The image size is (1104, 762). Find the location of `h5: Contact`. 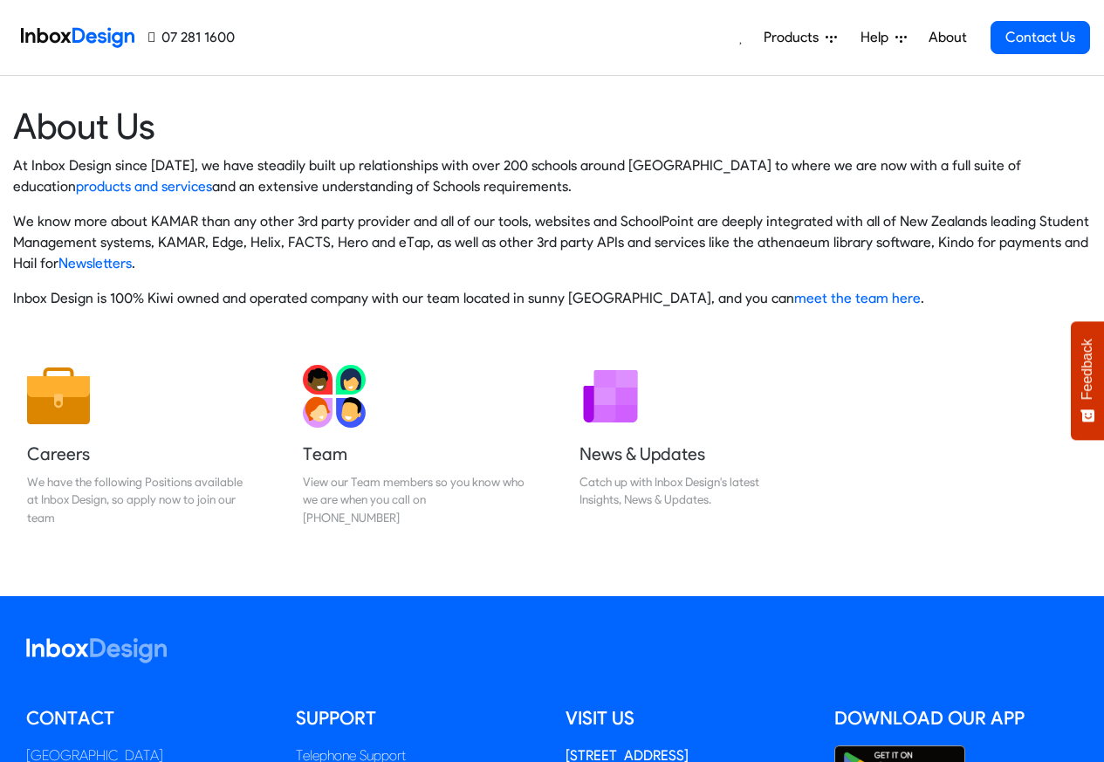

h5: Contact is located at coordinates (148, 718).